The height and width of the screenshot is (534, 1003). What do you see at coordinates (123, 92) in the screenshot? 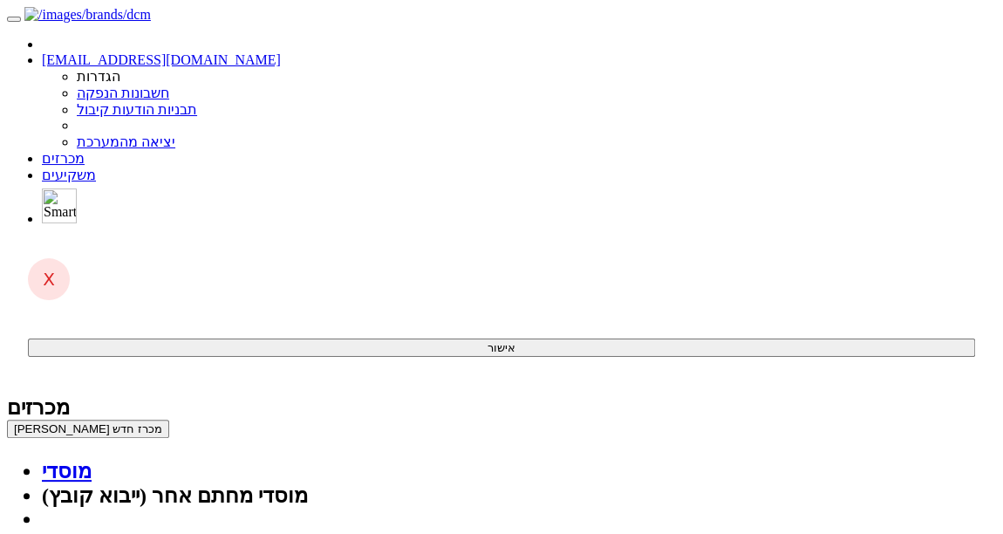
I see `a: חשבונות הנפקה` at bounding box center [123, 92].